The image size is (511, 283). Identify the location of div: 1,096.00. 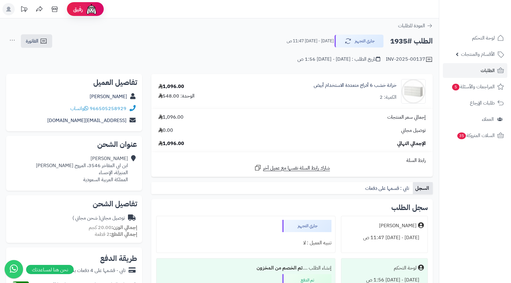
(171, 86).